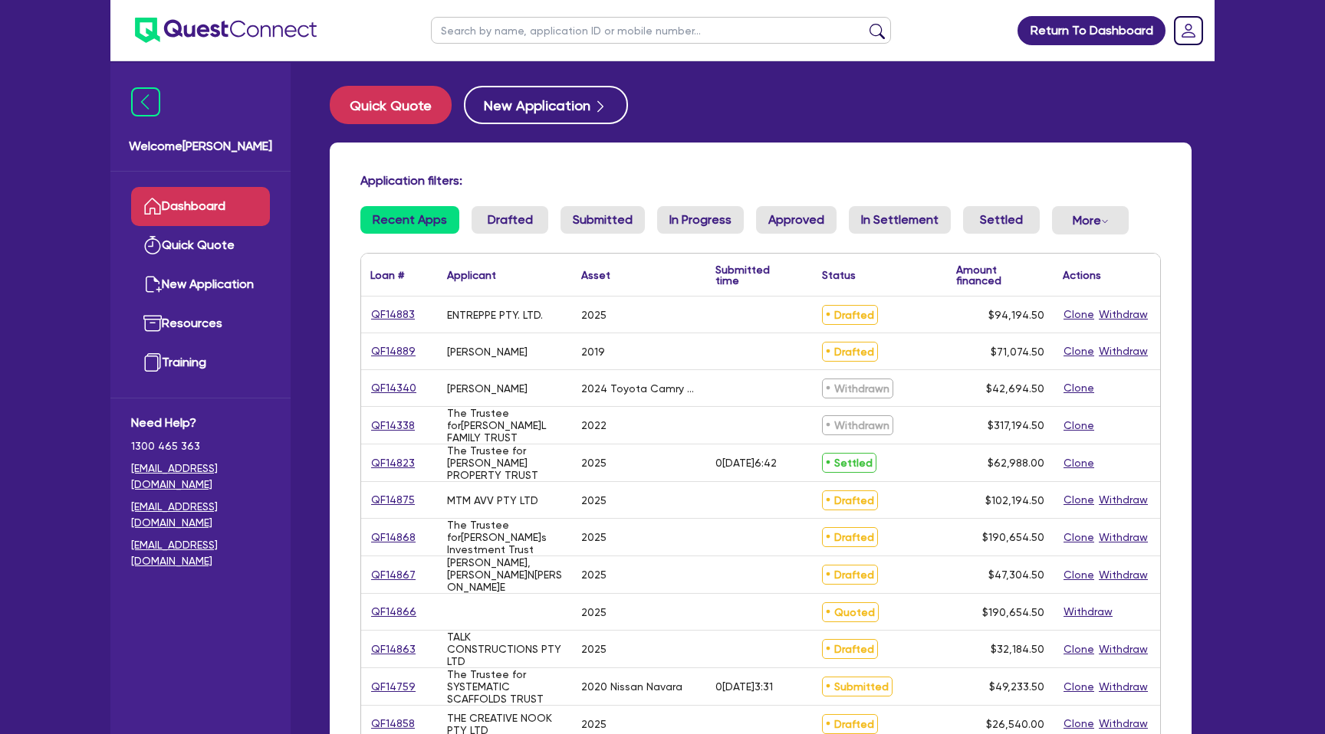  Describe the element at coordinates (387, 275) in the screenshot. I see `div: Loan #` at that location.